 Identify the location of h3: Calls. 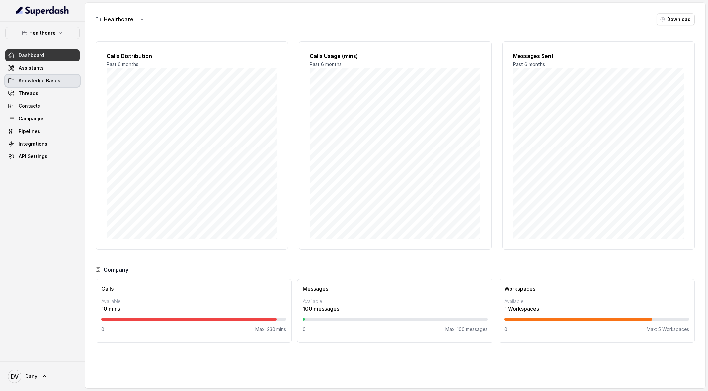
(194, 289).